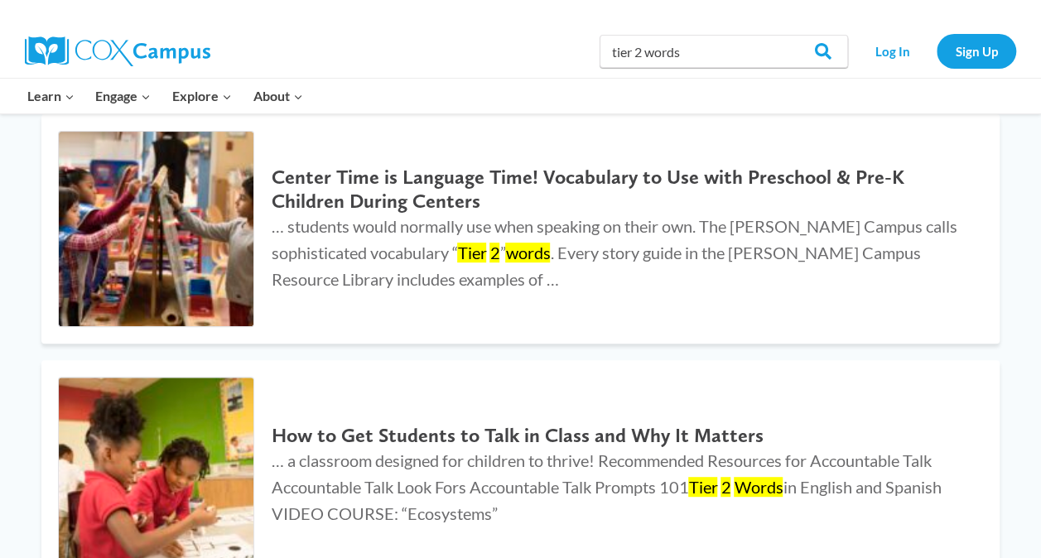 This screenshot has width=1041, height=558. Describe the element at coordinates (724, 51) in the screenshot. I see `input: Search Cox Campus` at that location.